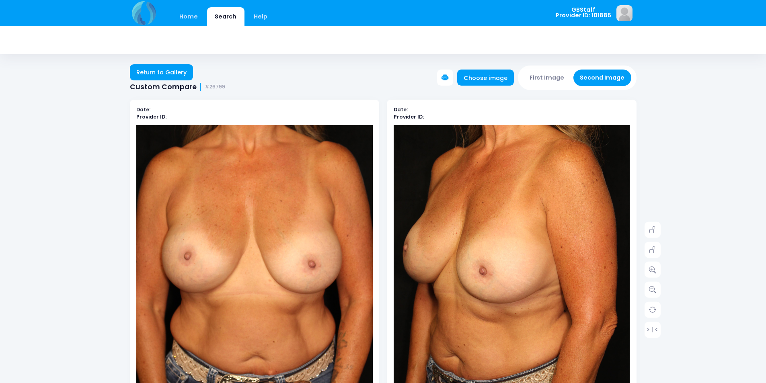  Describe the element at coordinates (226, 16) in the screenshot. I see `a: Search` at that location.